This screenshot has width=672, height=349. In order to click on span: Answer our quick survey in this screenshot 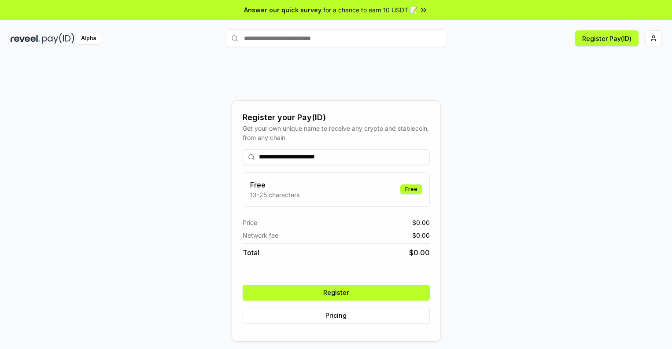, I will do `click(283, 10)`.